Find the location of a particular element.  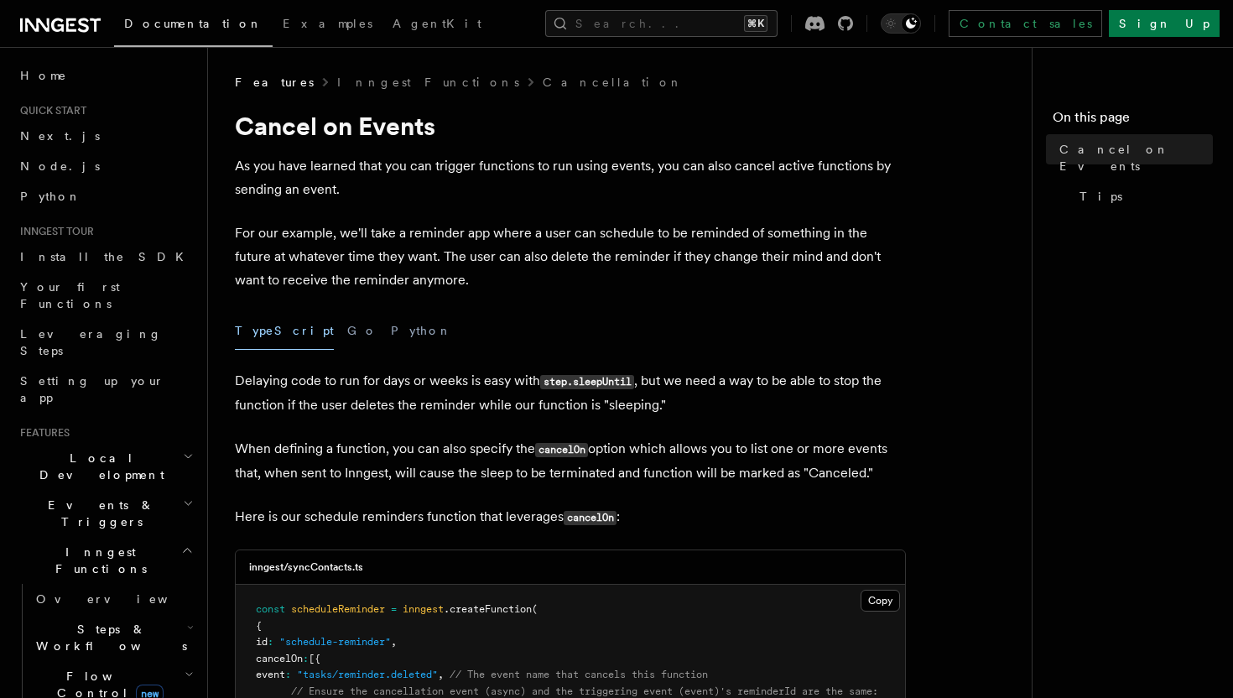

kbd: ⌘K is located at coordinates (755, 23).